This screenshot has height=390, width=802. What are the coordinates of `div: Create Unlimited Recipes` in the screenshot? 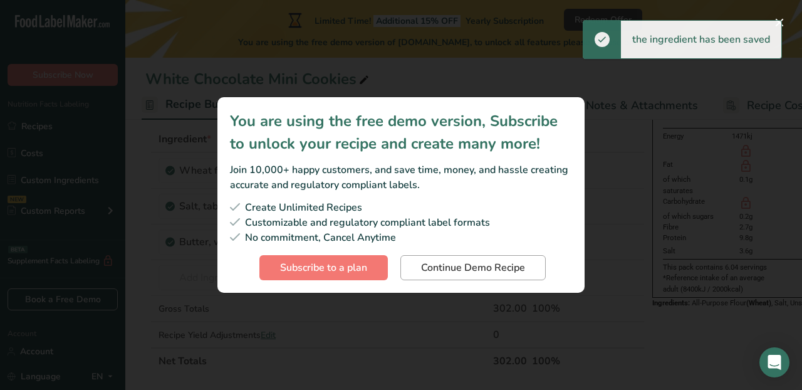 It's located at (401, 207).